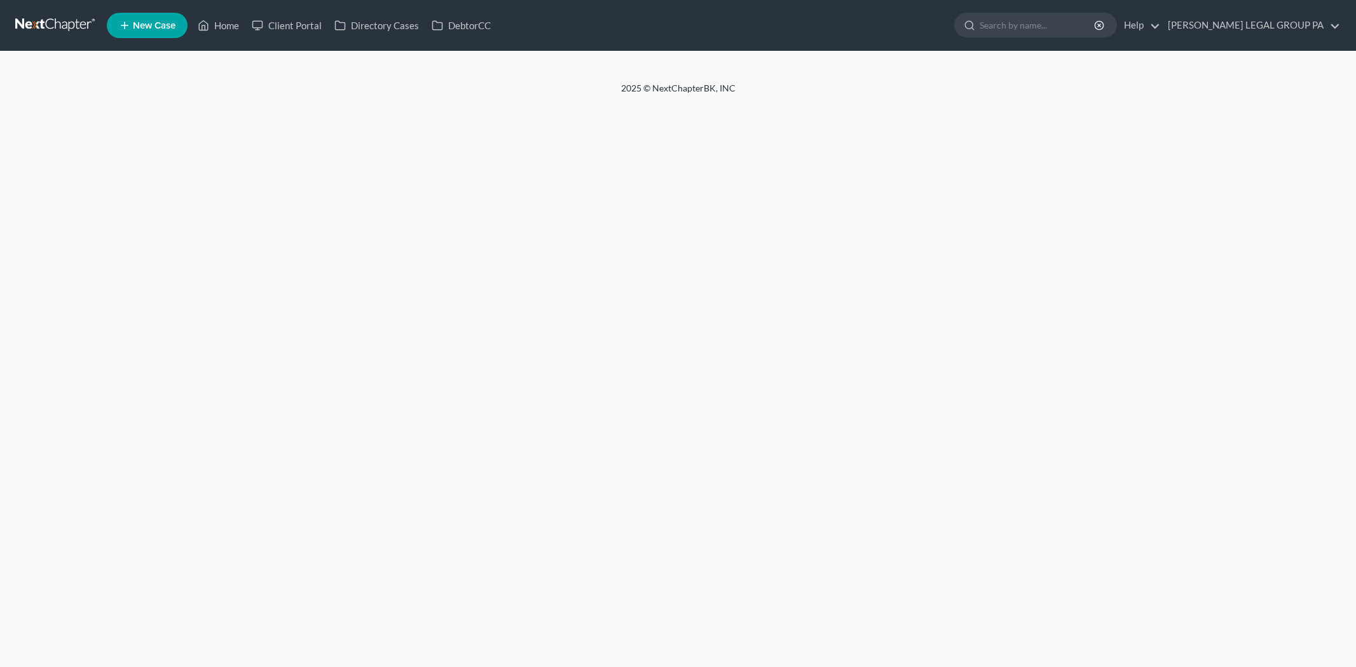 This screenshot has height=667, width=1356. What do you see at coordinates (1037, 25) in the screenshot?
I see `input: Search by name...` at bounding box center [1037, 25].